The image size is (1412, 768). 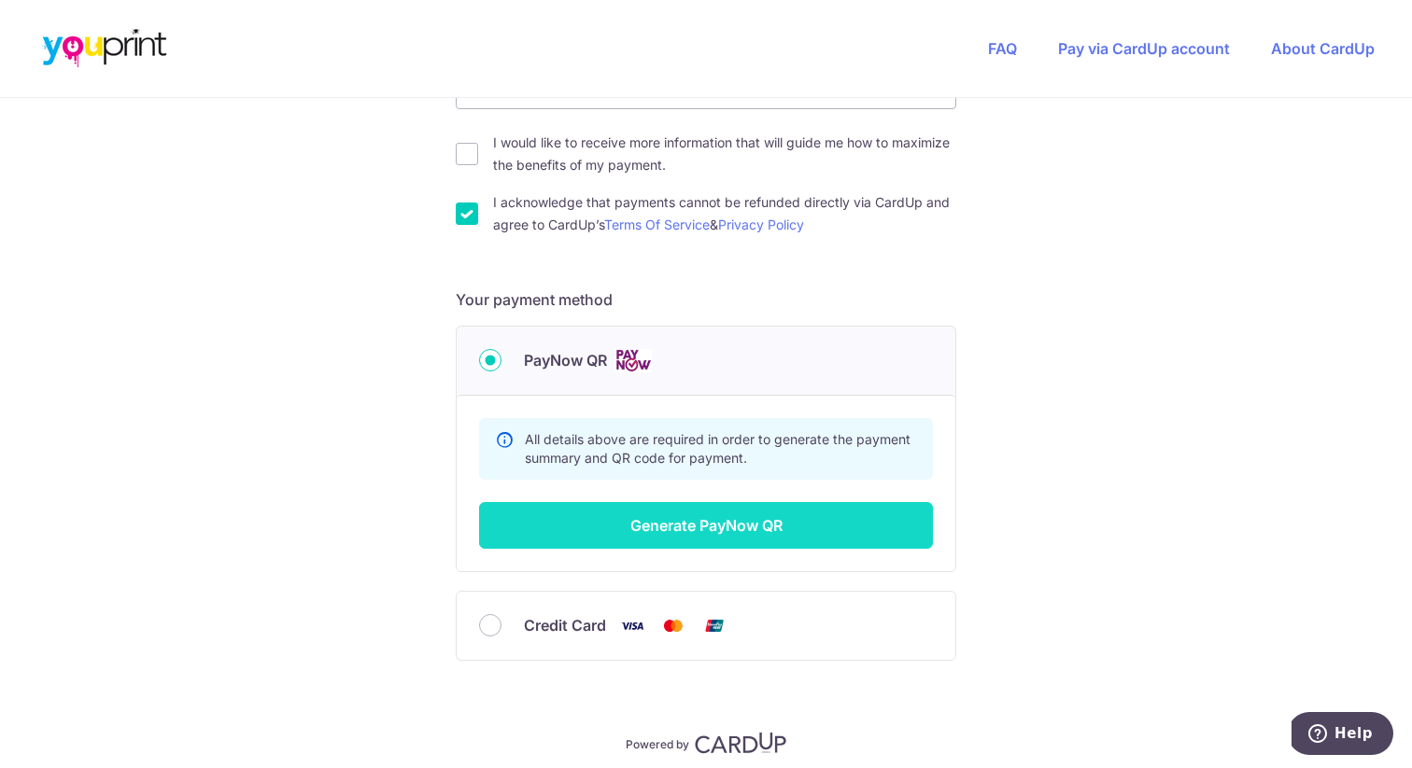 I want to click on a: FAQ, so click(x=1002, y=49).